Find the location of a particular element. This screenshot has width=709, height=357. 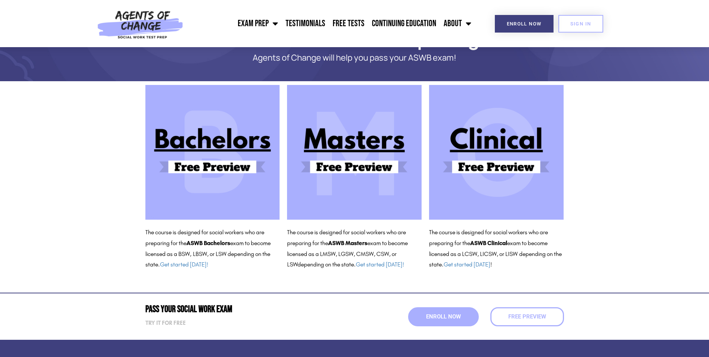

span: Free Preview is located at coordinates (527, 316).